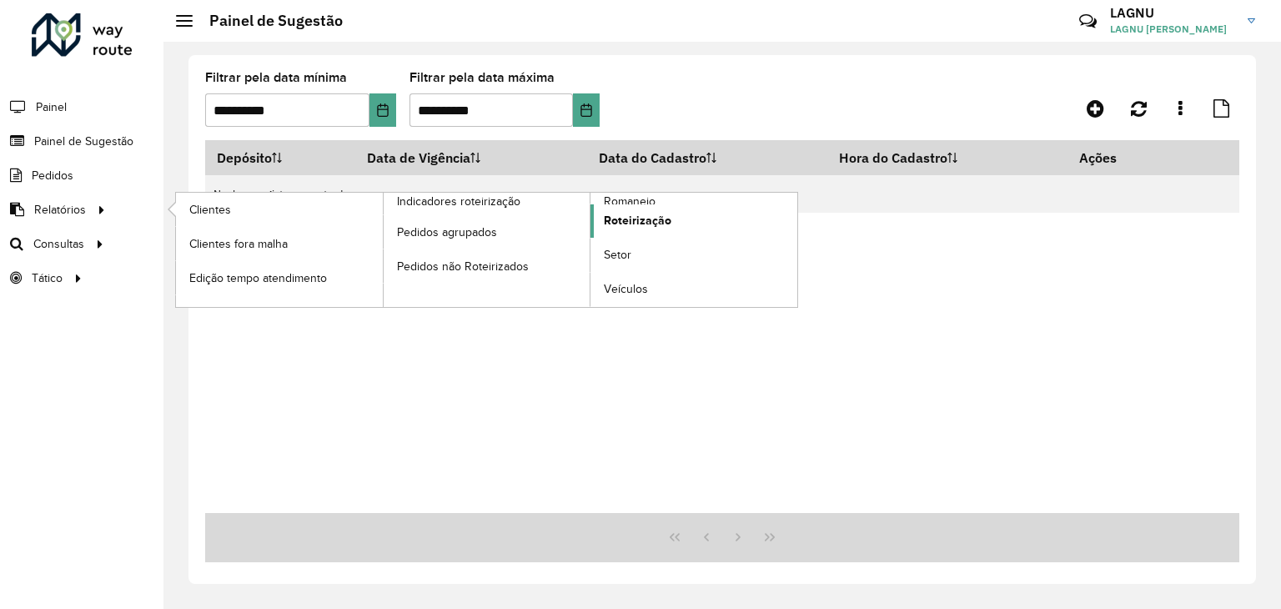  What do you see at coordinates (471, 158) in the screenshot?
I see `th: Data de Vigência` at bounding box center [471, 158].